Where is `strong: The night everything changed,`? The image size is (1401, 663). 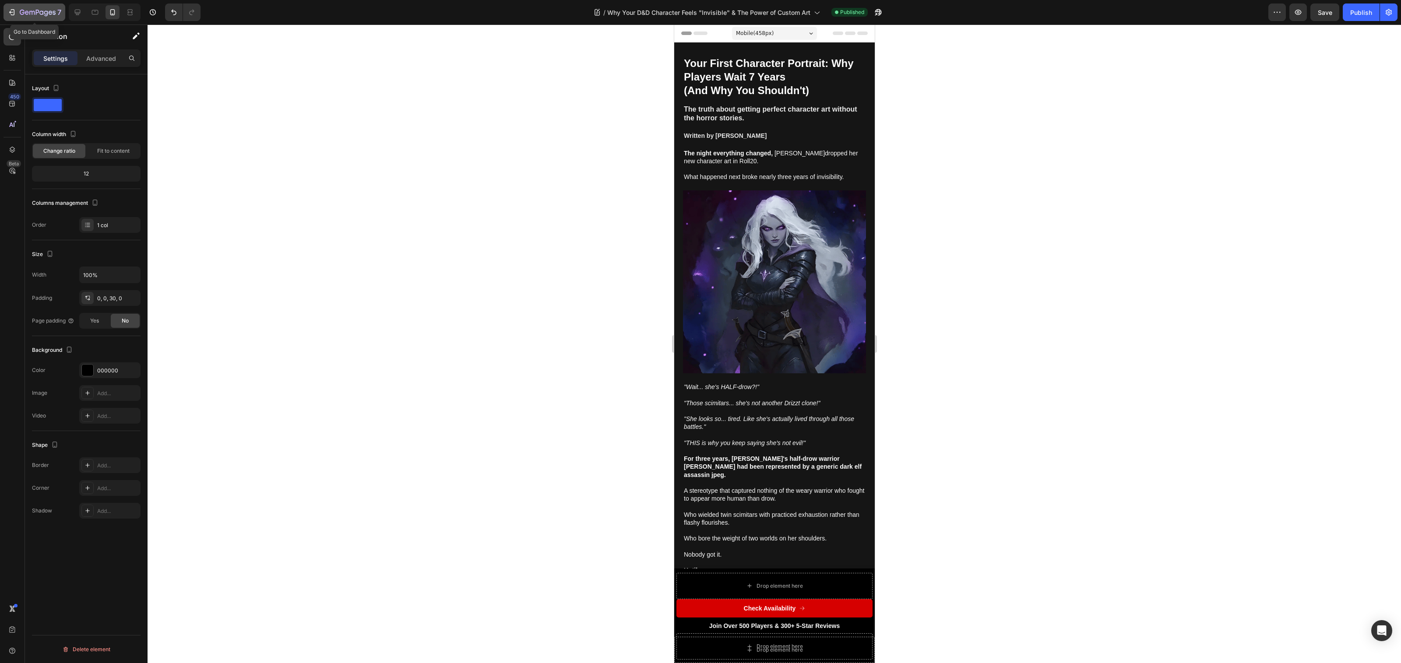
strong: The night everything changed, is located at coordinates (54, 129).